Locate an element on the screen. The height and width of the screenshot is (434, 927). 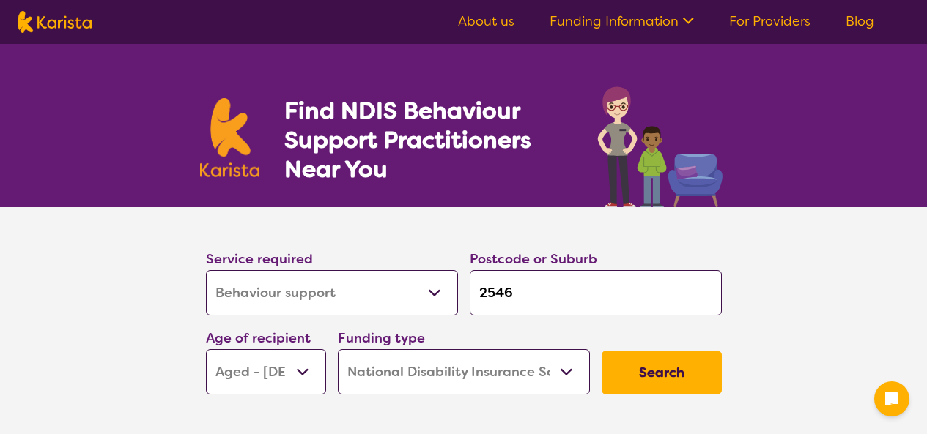
label: Age of recipient is located at coordinates (258, 338).